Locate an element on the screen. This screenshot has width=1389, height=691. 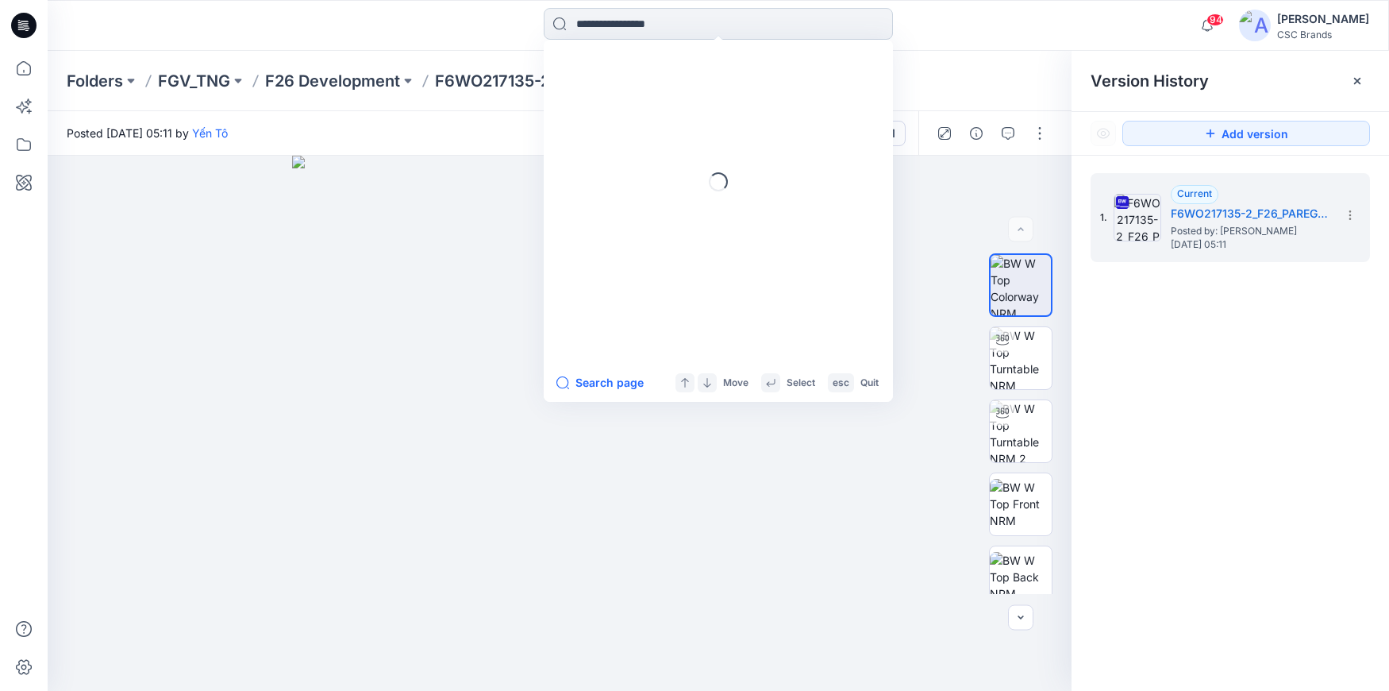
p: esc is located at coordinates (841, 383).